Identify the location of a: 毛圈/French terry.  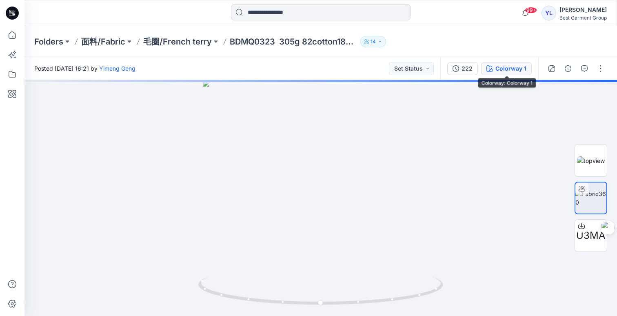
(177, 42).